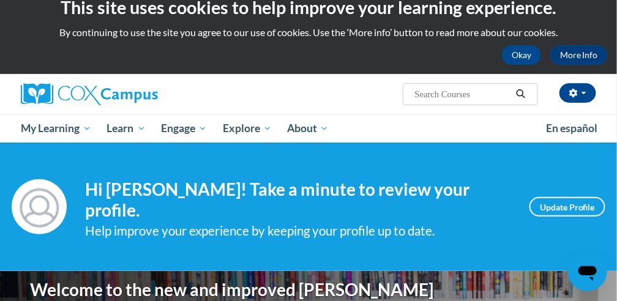 The image size is (617, 301). What do you see at coordinates (184, 129) in the screenshot?
I see `span: Engage` at bounding box center [184, 129].